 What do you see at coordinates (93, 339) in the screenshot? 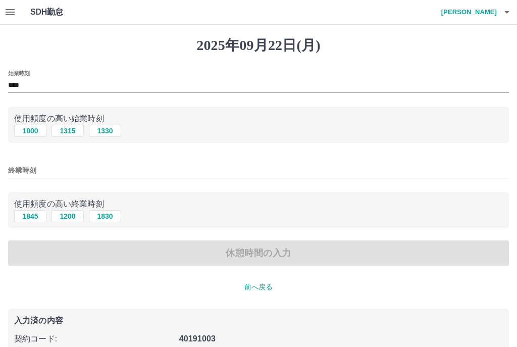
I see `p: 契約コード :` at bounding box center [93, 339].